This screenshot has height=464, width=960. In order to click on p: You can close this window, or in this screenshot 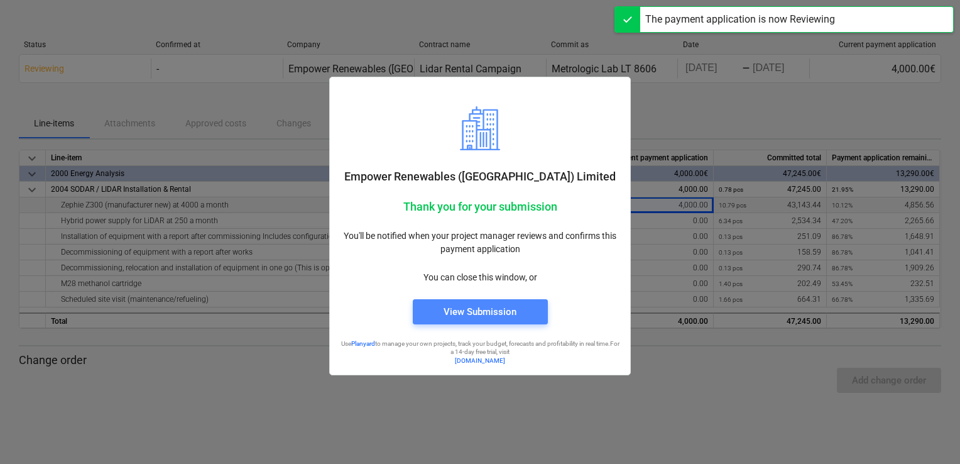, I will do `click(480, 277)`.